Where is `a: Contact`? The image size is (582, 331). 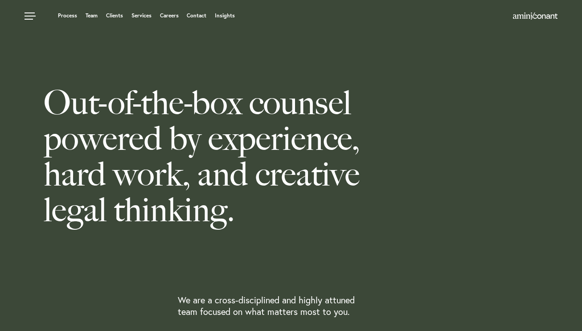
a: Contact is located at coordinates (197, 16).